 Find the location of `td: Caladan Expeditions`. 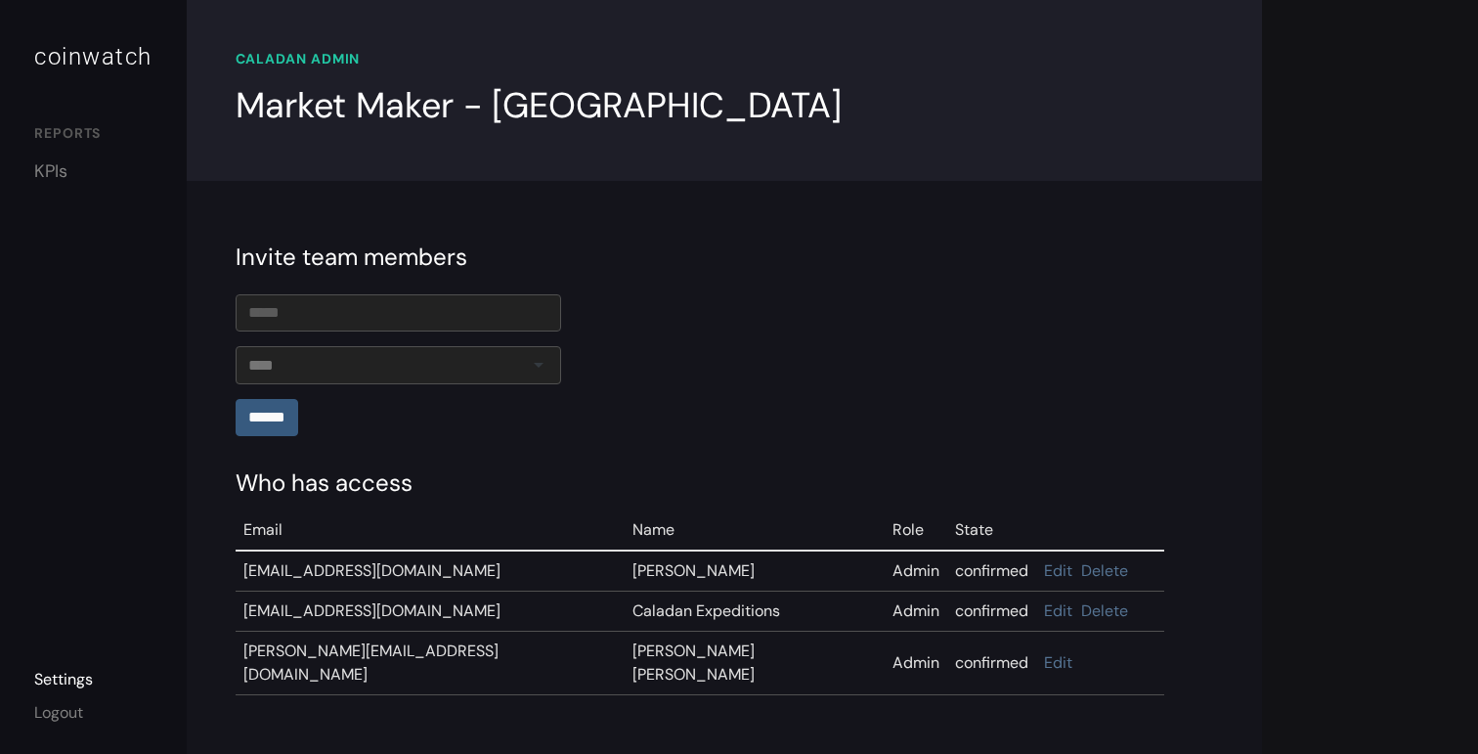

td: Caladan Expeditions is located at coordinates (755, 611).